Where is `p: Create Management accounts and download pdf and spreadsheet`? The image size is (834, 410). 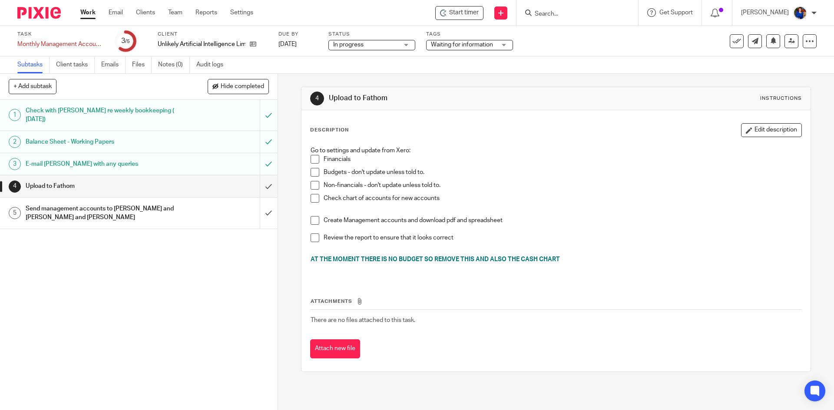 p: Create Management accounts and download pdf and spreadsheet is located at coordinates (562, 221).